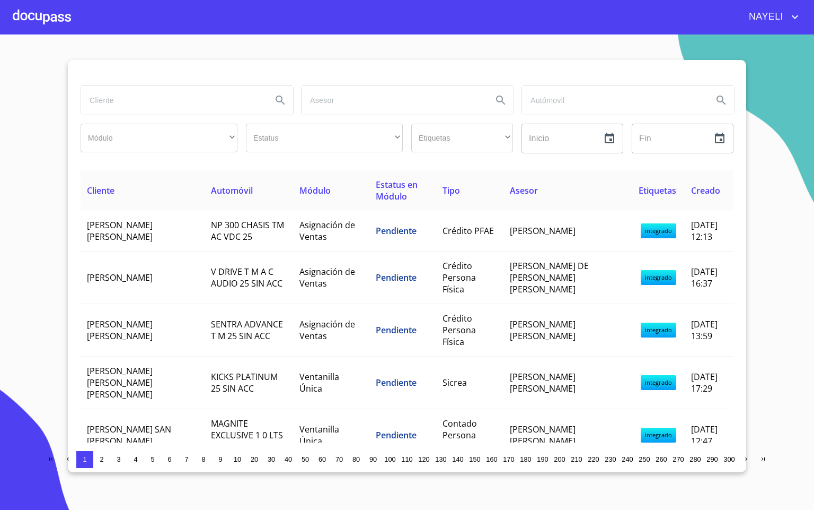  I want to click on button: 130, so click(441, 459).